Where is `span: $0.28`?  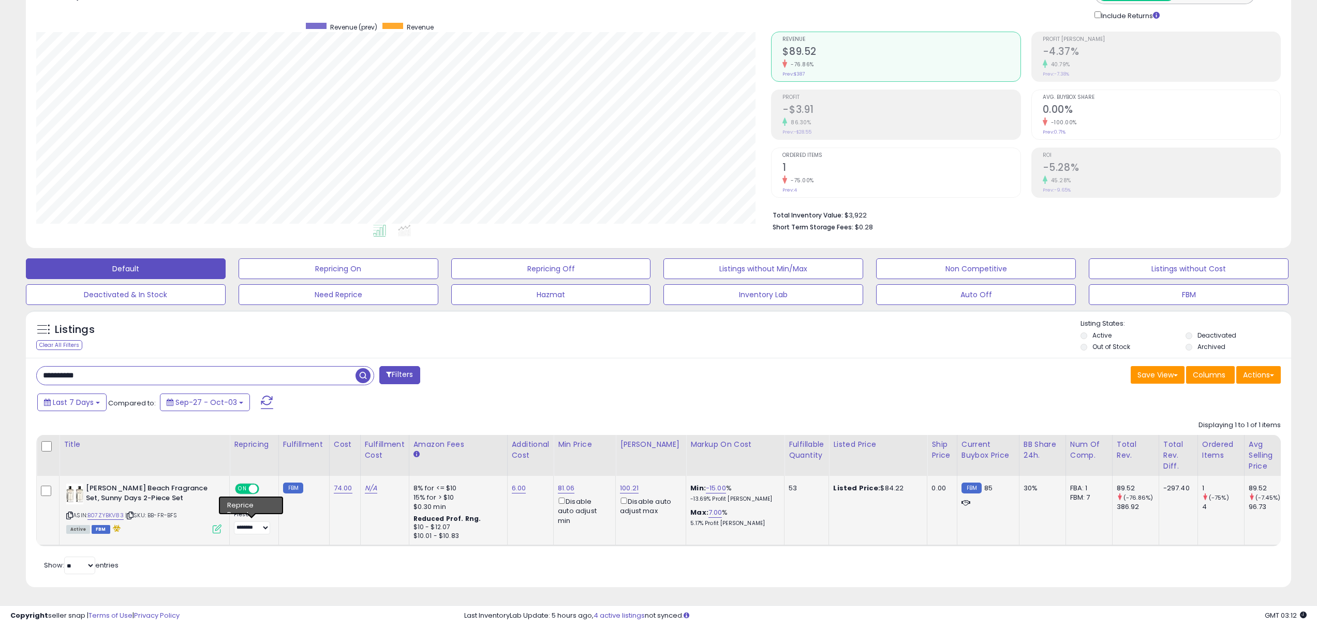
span: $0.28 is located at coordinates (864, 227).